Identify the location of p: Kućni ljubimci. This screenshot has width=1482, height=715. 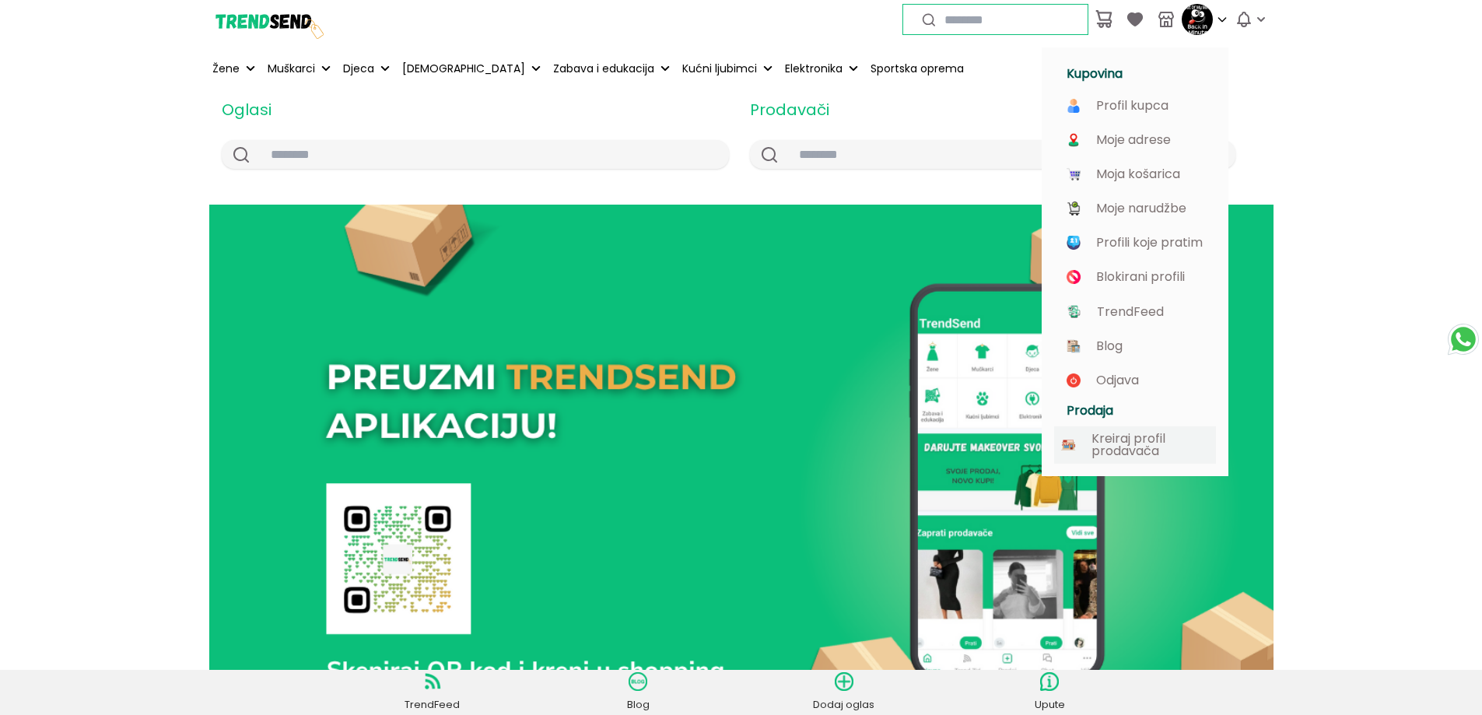
(720, 68).